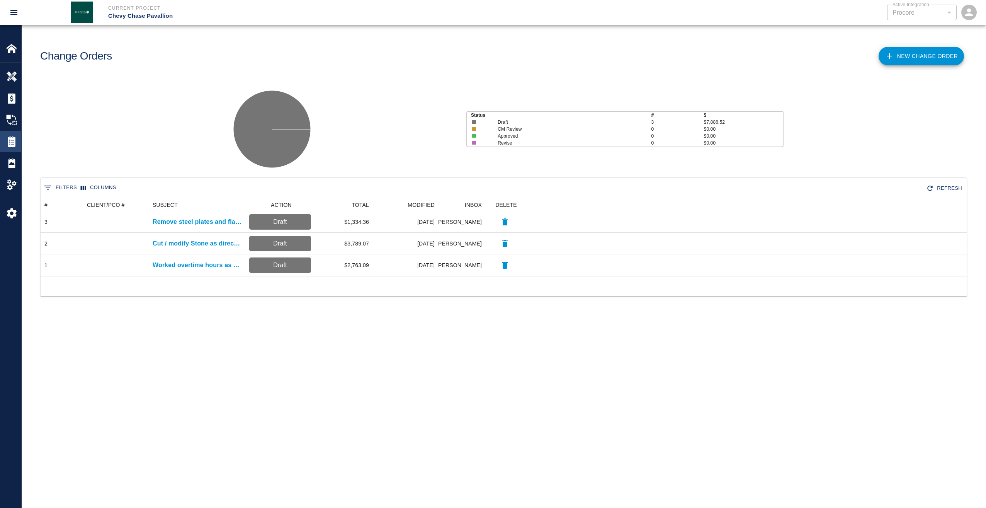 This screenshot has width=986, height=508. I want to click on p: CM Review, so click(566, 129).